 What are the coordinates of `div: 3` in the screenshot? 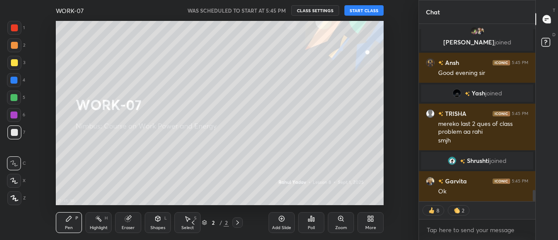 It's located at (16, 63).